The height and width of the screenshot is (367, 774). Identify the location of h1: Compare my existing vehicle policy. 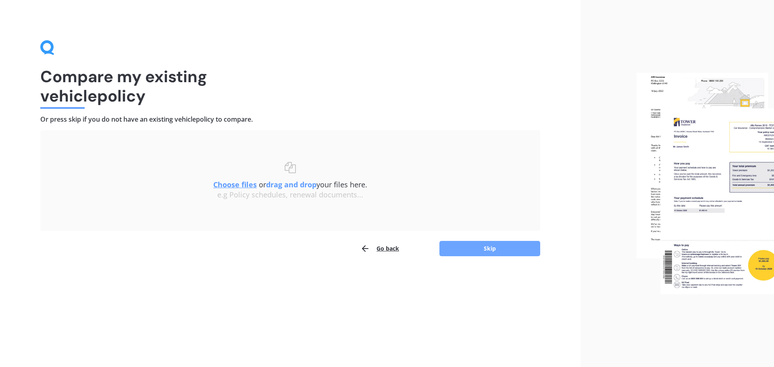
(290, 86).